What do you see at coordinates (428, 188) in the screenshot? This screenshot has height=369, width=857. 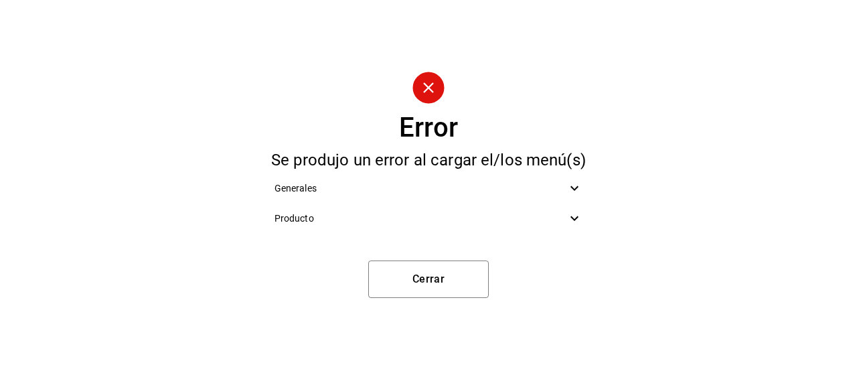 I see `div: Generales` at bounding box center [428, 188].